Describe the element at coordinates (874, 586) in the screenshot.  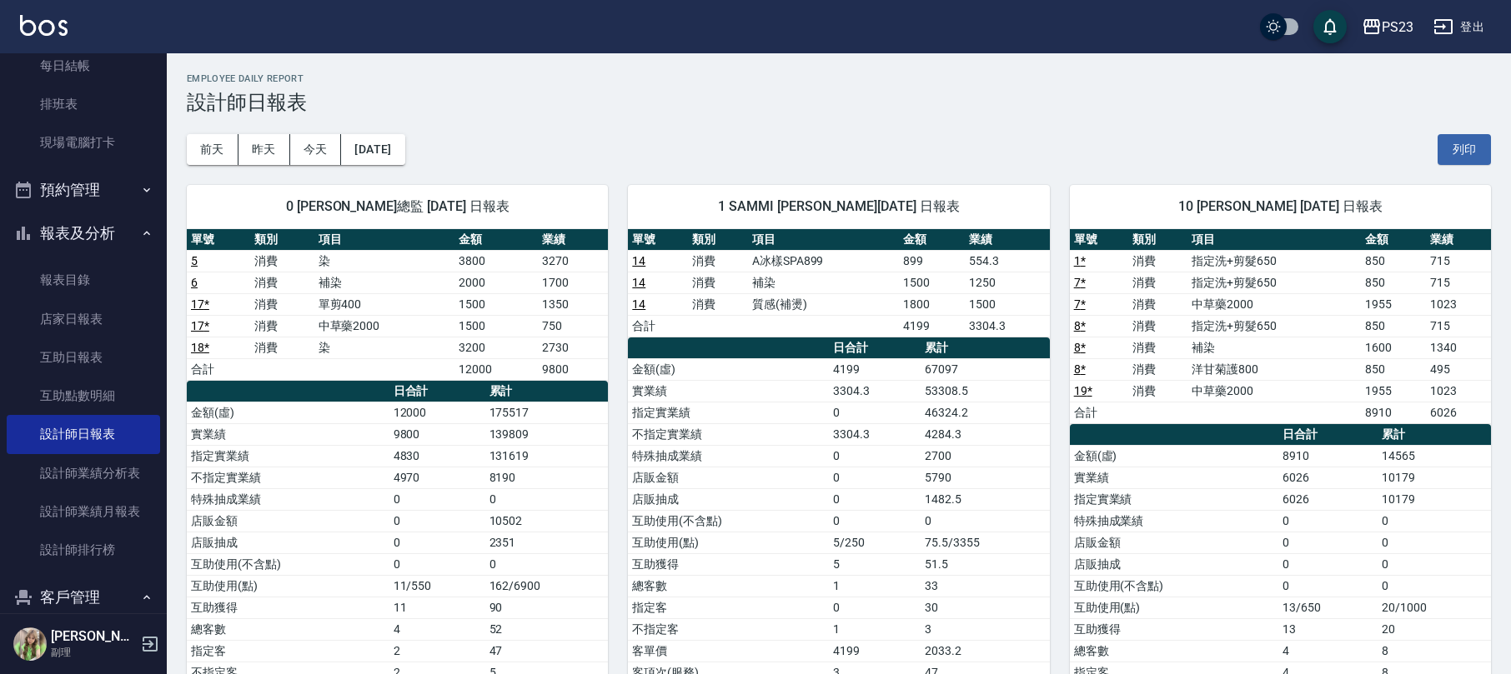
I see `td: 1` at that location.